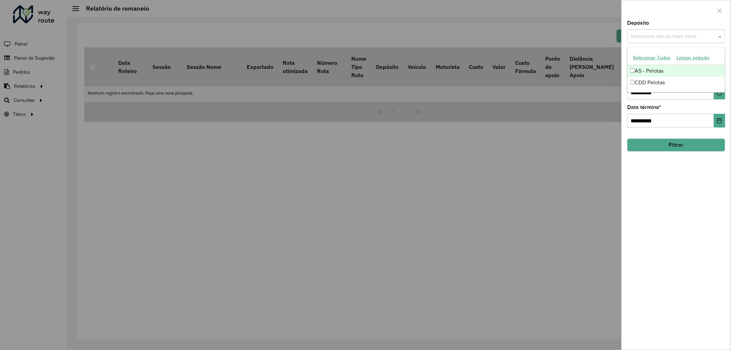  Describe the element at coordinates (638, 23) in the screenshot. I see `label: Depósito` at that location.